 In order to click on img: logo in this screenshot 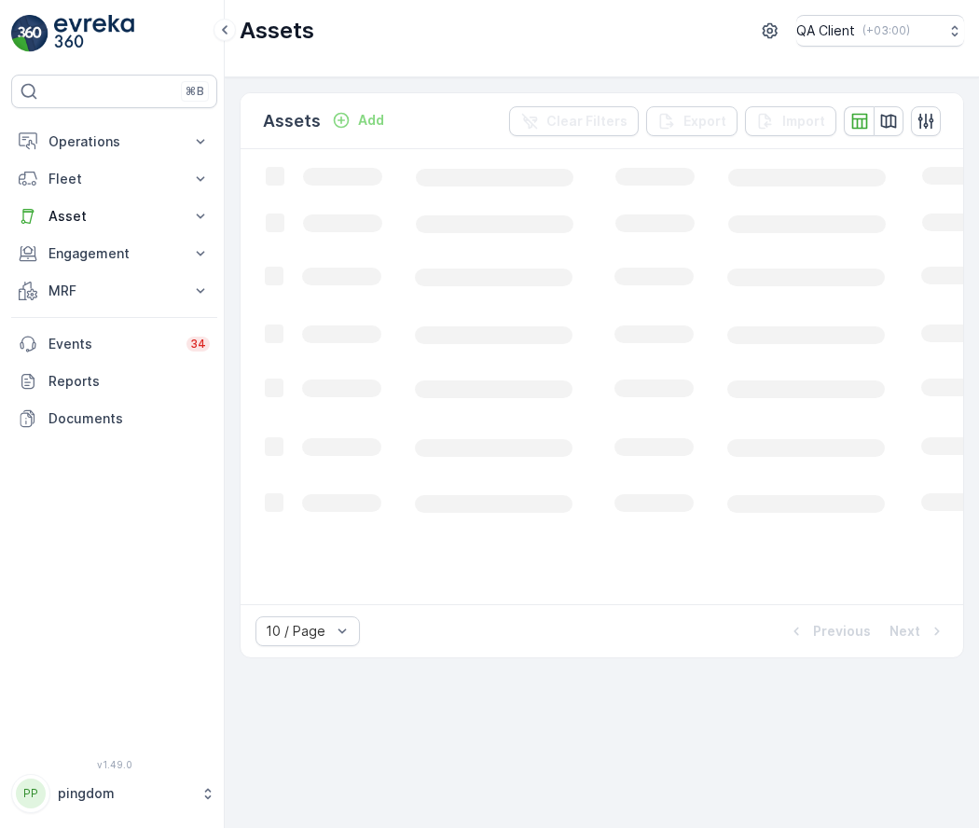, I will do `click(30, 34)`.